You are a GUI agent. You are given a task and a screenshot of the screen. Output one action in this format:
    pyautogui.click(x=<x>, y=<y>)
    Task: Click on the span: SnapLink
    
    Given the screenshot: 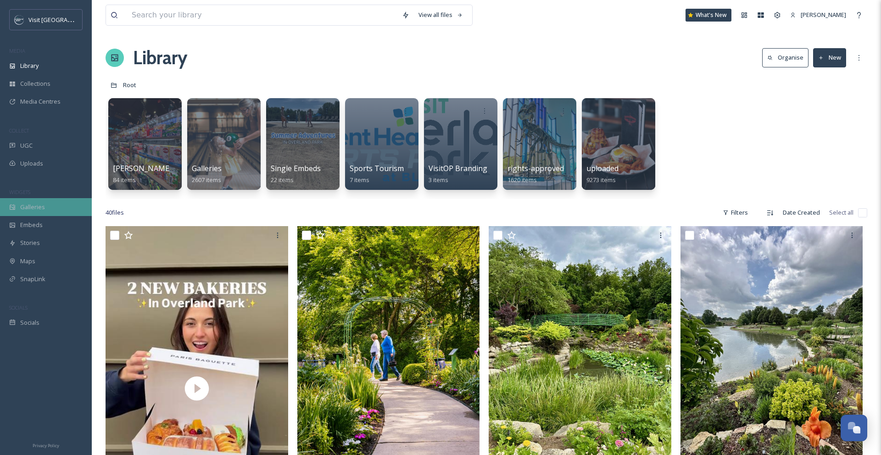 What is the action you would take?
    pyautogui.click(x=33, y=279)
    